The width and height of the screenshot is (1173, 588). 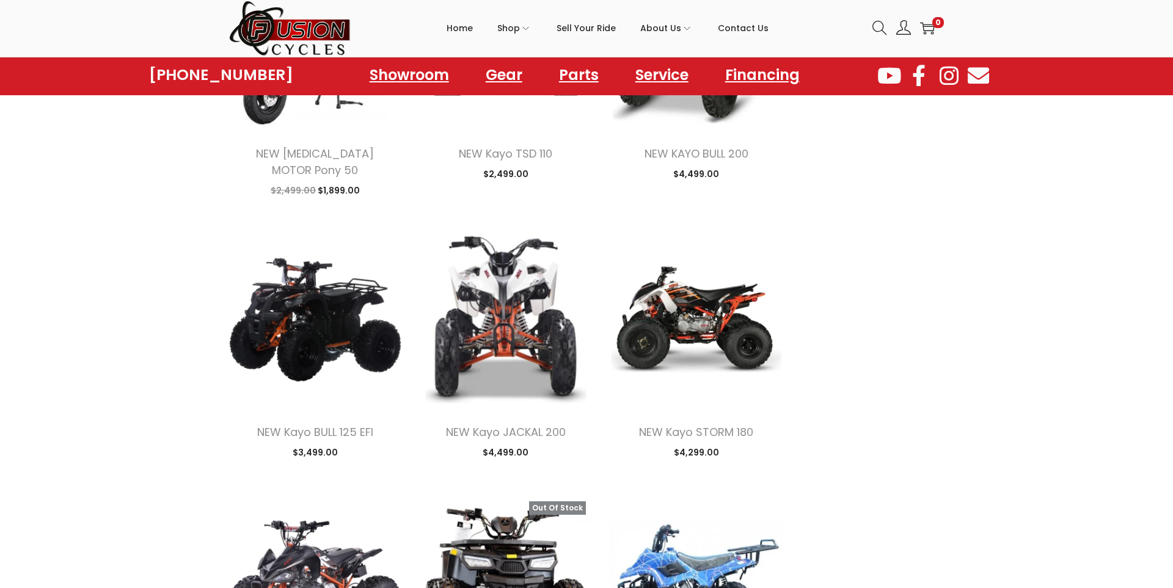 What do you see at coordinates (459, 28) in the screenshot?
I see `span: Home` at bounding box center [459, 28].